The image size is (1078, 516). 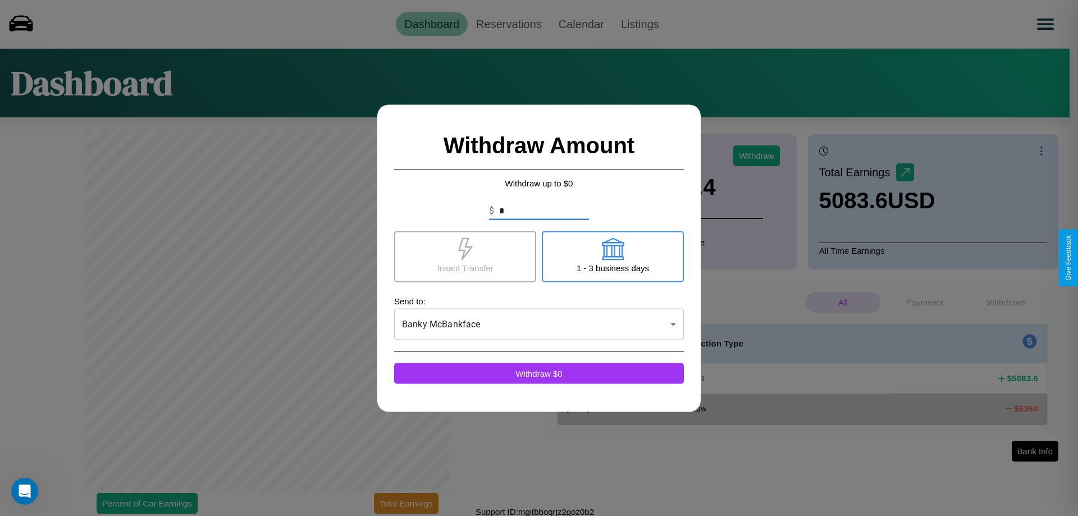 I want to click on p: Withdraw up to $ 0, so click(x=539, y=182).